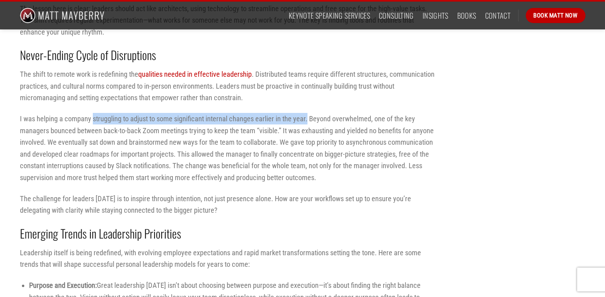 The image size is (605, 297). I want to click on a: Keynote Speaking Services, so click(329, 16).